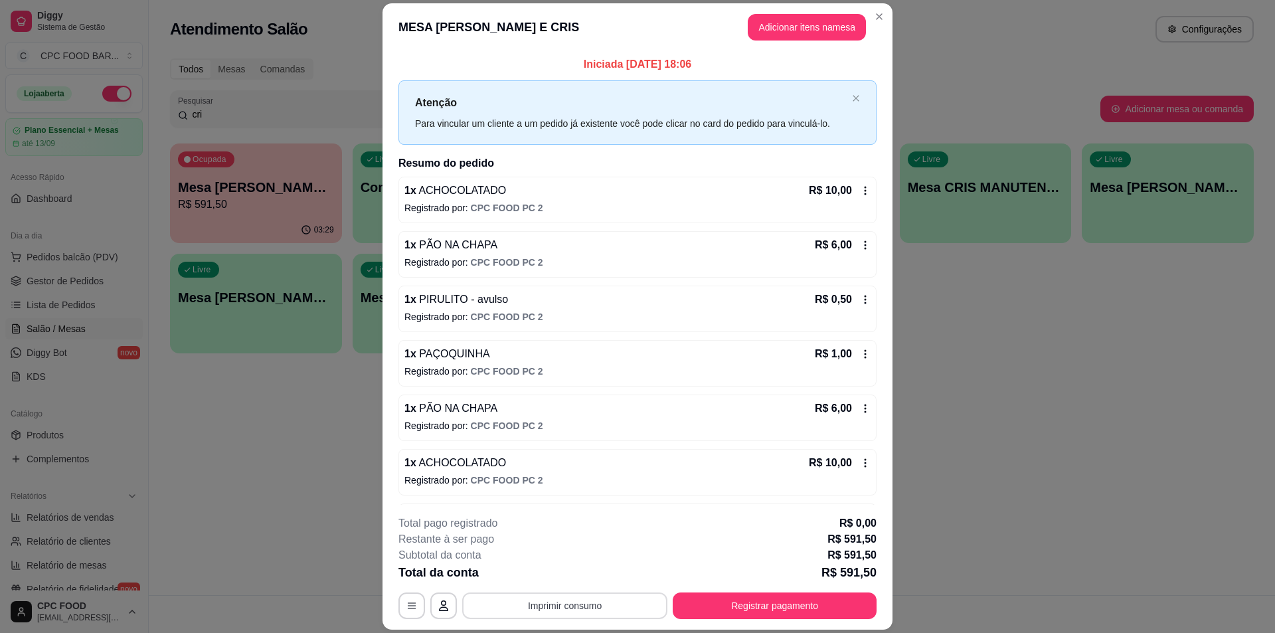  Describe the element at coordinates (448, 523) in the screenshot. I see `p: Total pago registrado` at that location.